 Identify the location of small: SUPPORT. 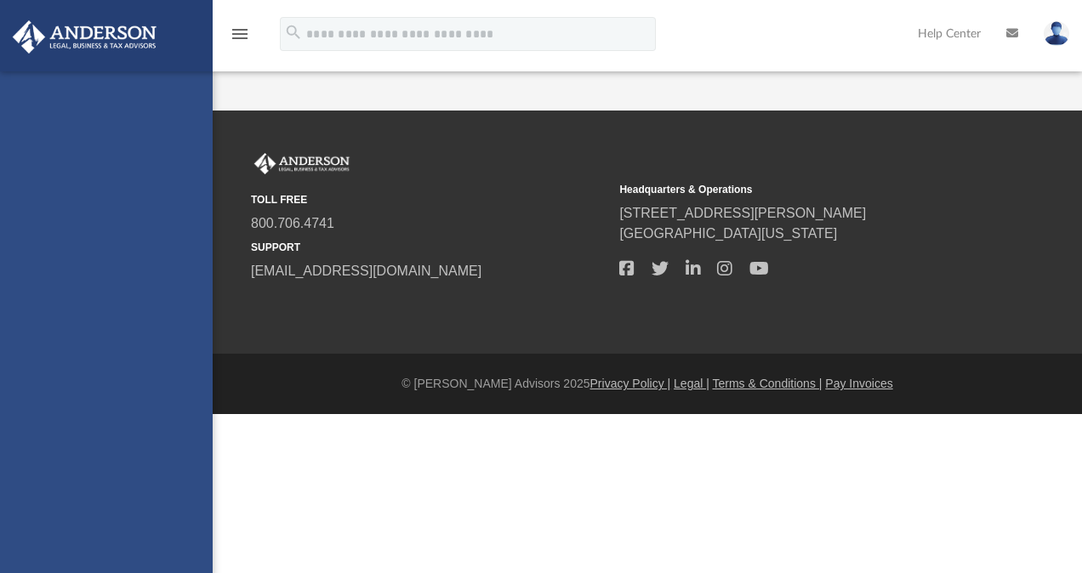
(429, 247).